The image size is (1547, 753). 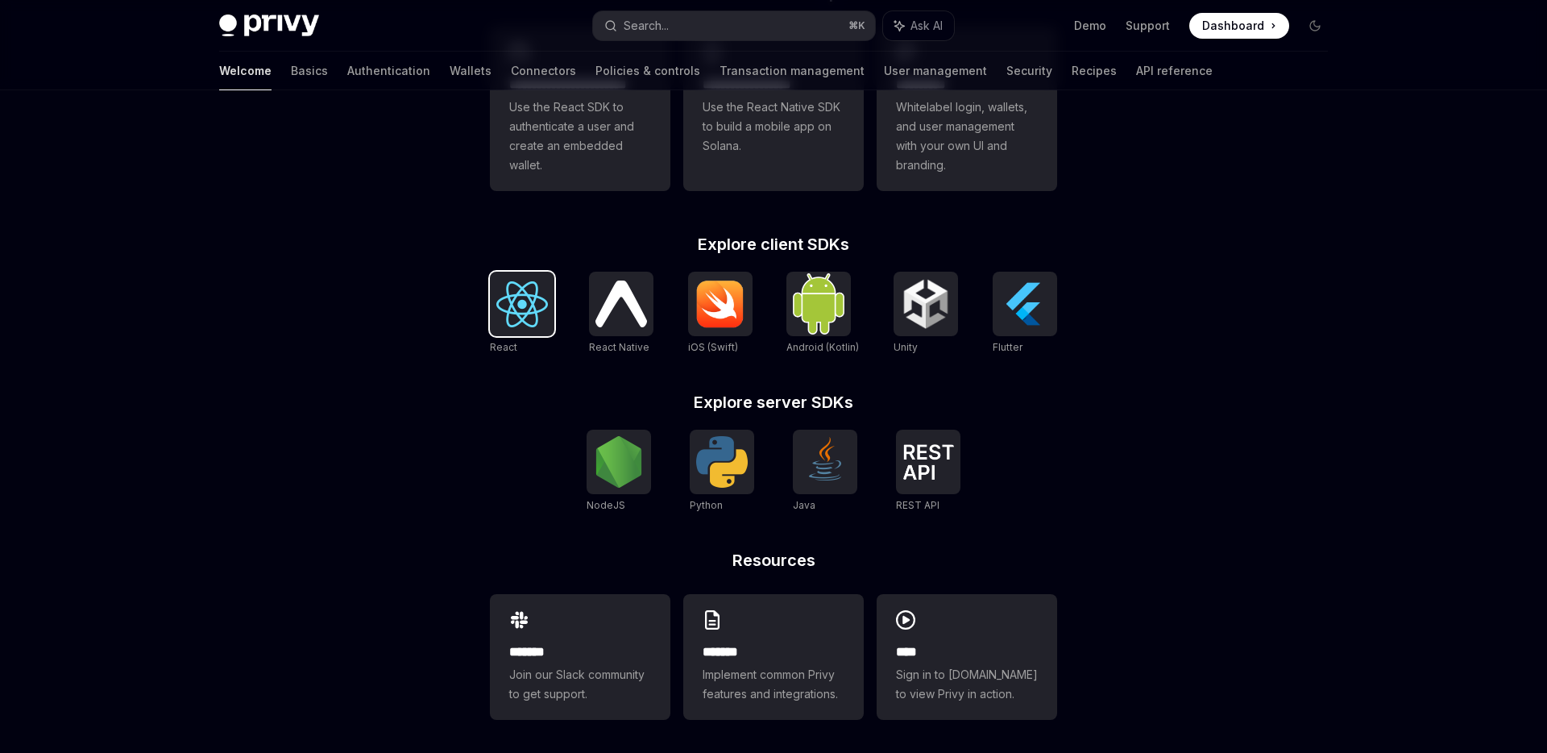 I want to click on a: UnityUnity, so click(x=926, y=314).